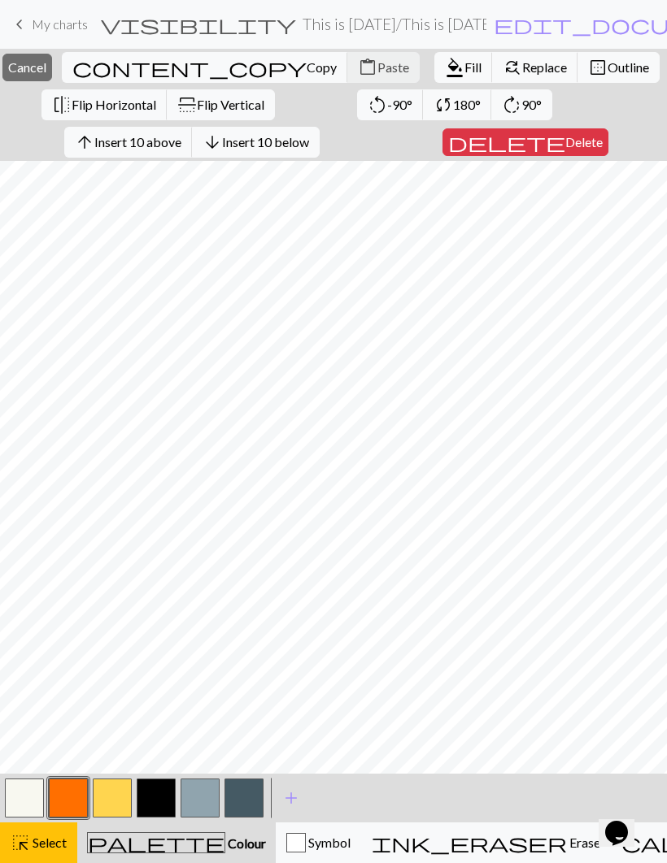  Describe the element at coordinates (472, 67) in the screenshot. I see `span: Fill` at that location.